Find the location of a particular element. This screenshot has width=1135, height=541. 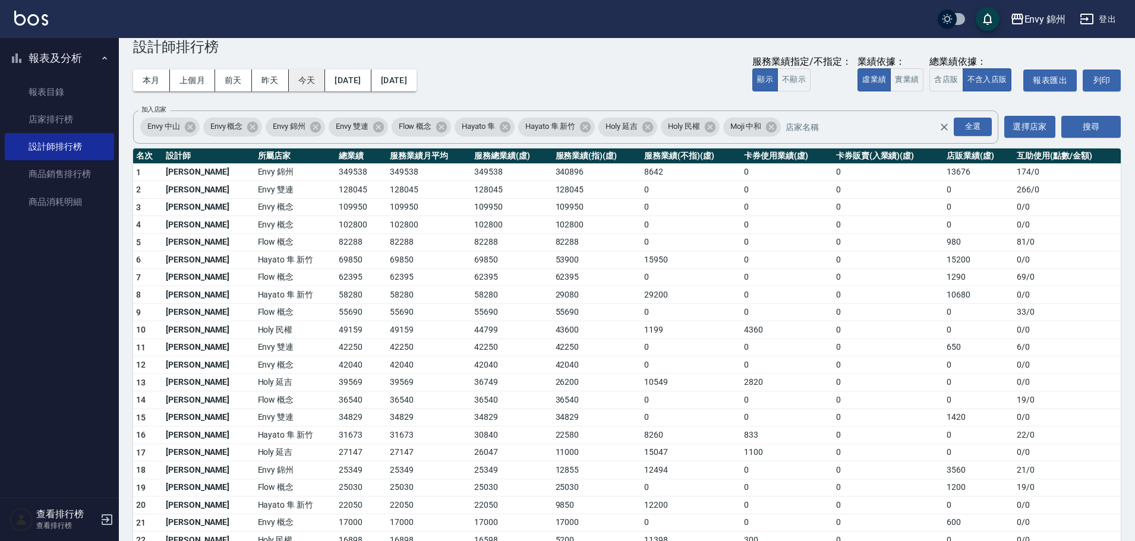

th: 名次 is located at coordinates (148, 156).